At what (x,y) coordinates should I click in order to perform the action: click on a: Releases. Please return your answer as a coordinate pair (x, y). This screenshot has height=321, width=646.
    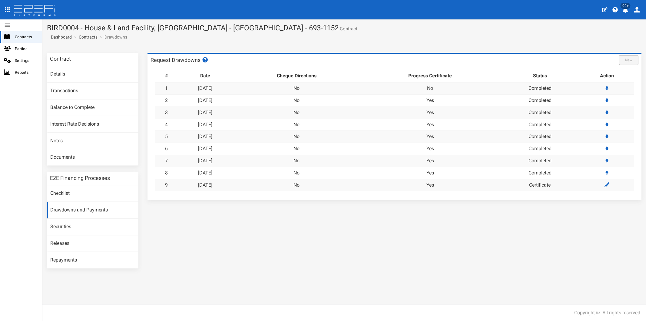
    Looking at the image, I should click on (93, 243).